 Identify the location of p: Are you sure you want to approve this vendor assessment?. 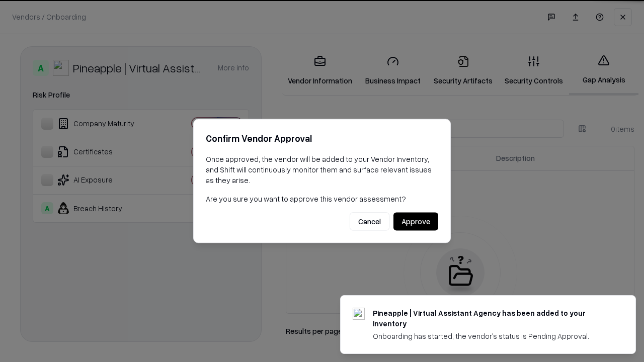
(322, 199).